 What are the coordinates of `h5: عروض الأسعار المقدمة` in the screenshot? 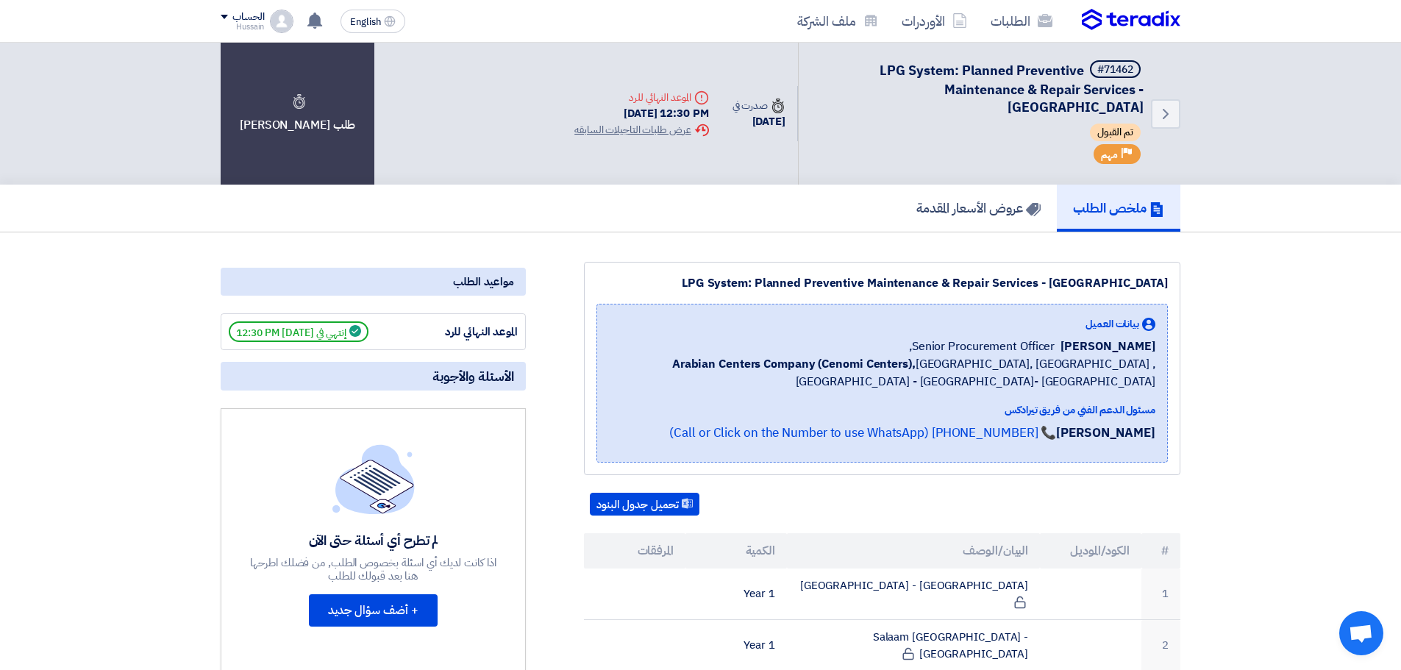 It's located at (978, 207).